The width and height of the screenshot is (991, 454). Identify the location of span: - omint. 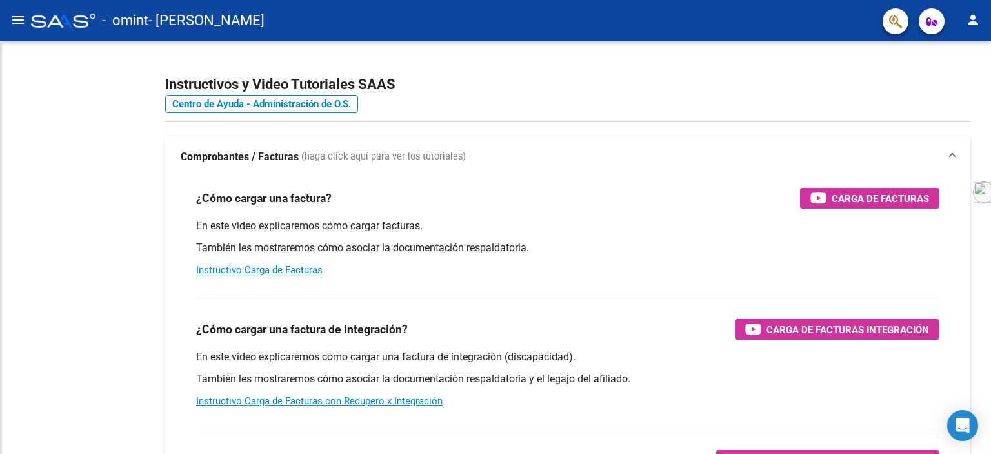
(125, 21).